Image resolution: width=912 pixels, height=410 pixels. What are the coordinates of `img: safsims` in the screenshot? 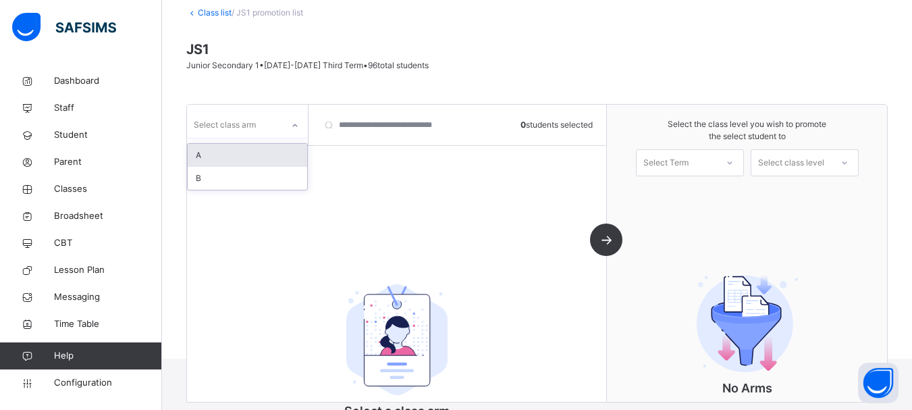 It's located at (64, 27).